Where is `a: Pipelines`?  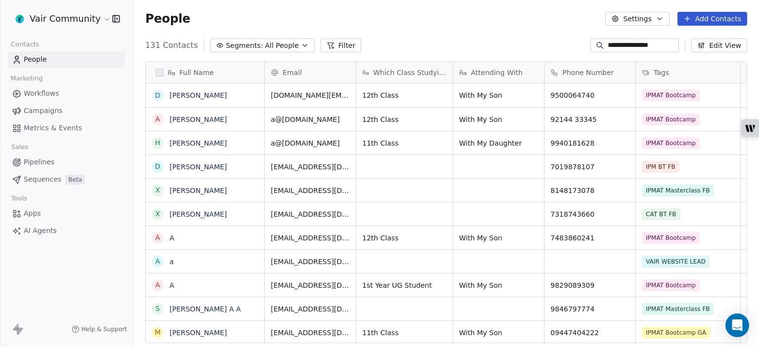
a: Pipelines is located at coordinates (66, 162).